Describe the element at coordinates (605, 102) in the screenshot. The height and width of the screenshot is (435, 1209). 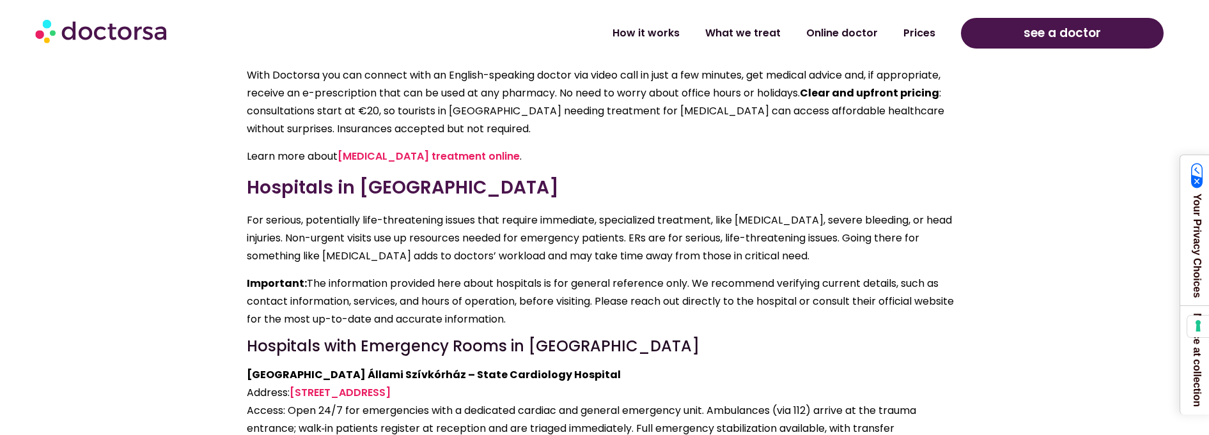
I see `p: With Doctorsa you can connect with an English-speaking doctor via video call in just a few minute...` at that location.